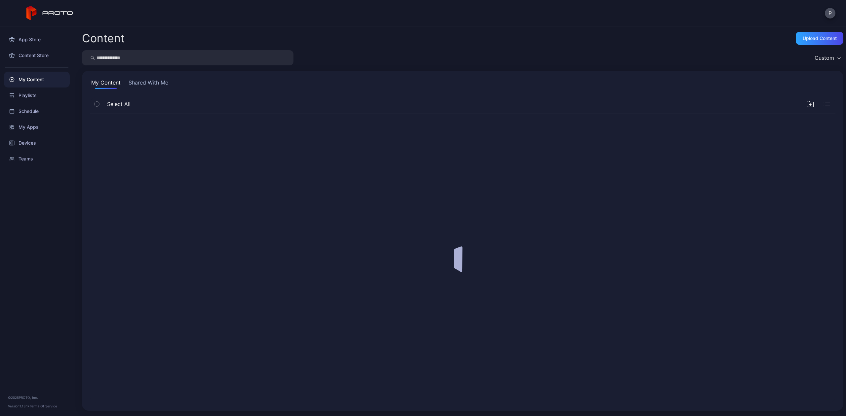 The width and height of the screenshot is (846, 416). What do you see at coordinates (830, 13) in the screenshot?
I see `button: P` at bounding box center [830, 13].